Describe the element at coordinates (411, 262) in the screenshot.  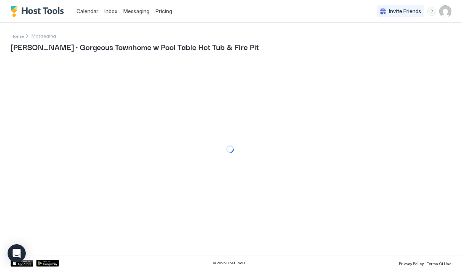
I see `a: Privacy Policy` at that location.